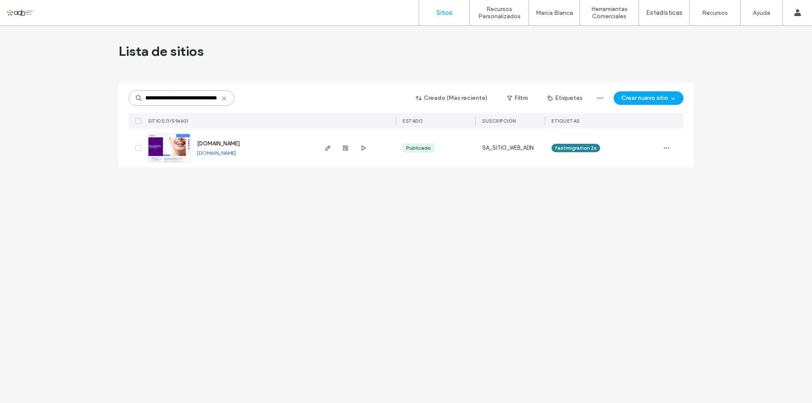 The height and width of the screenshot is (403, 812). What do you see at coordinates (445, 13) in the screenshot?
I see `label: Sitios` at bounding box center [445, 13].